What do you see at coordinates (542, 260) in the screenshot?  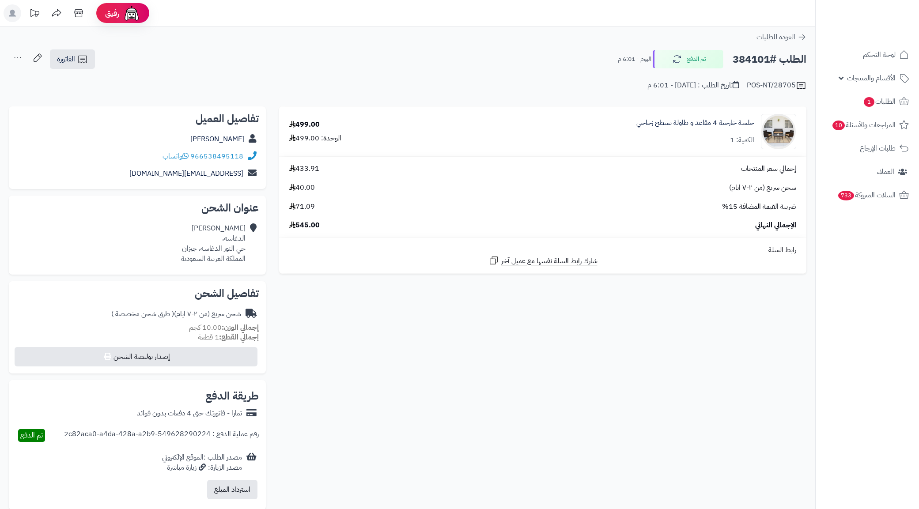 I see `a: شارك رابط السلة نفسها مع عميل آخر` at bounding box center [542, 260].